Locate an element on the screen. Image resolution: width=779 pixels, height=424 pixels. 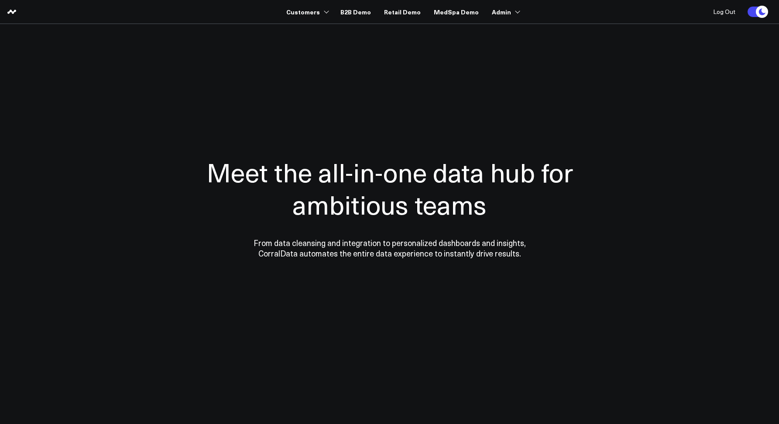
a: B2B Demo is located at coordinates (356, 12).